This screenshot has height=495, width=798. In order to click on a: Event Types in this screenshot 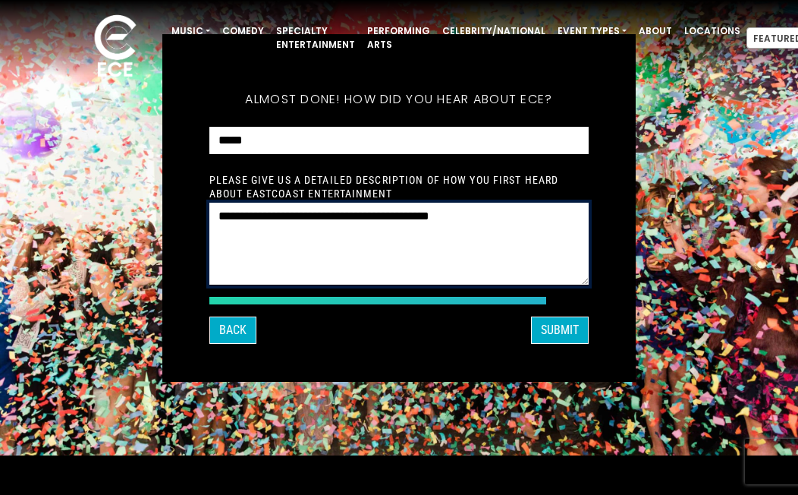, I will do `click(592, 31)`.